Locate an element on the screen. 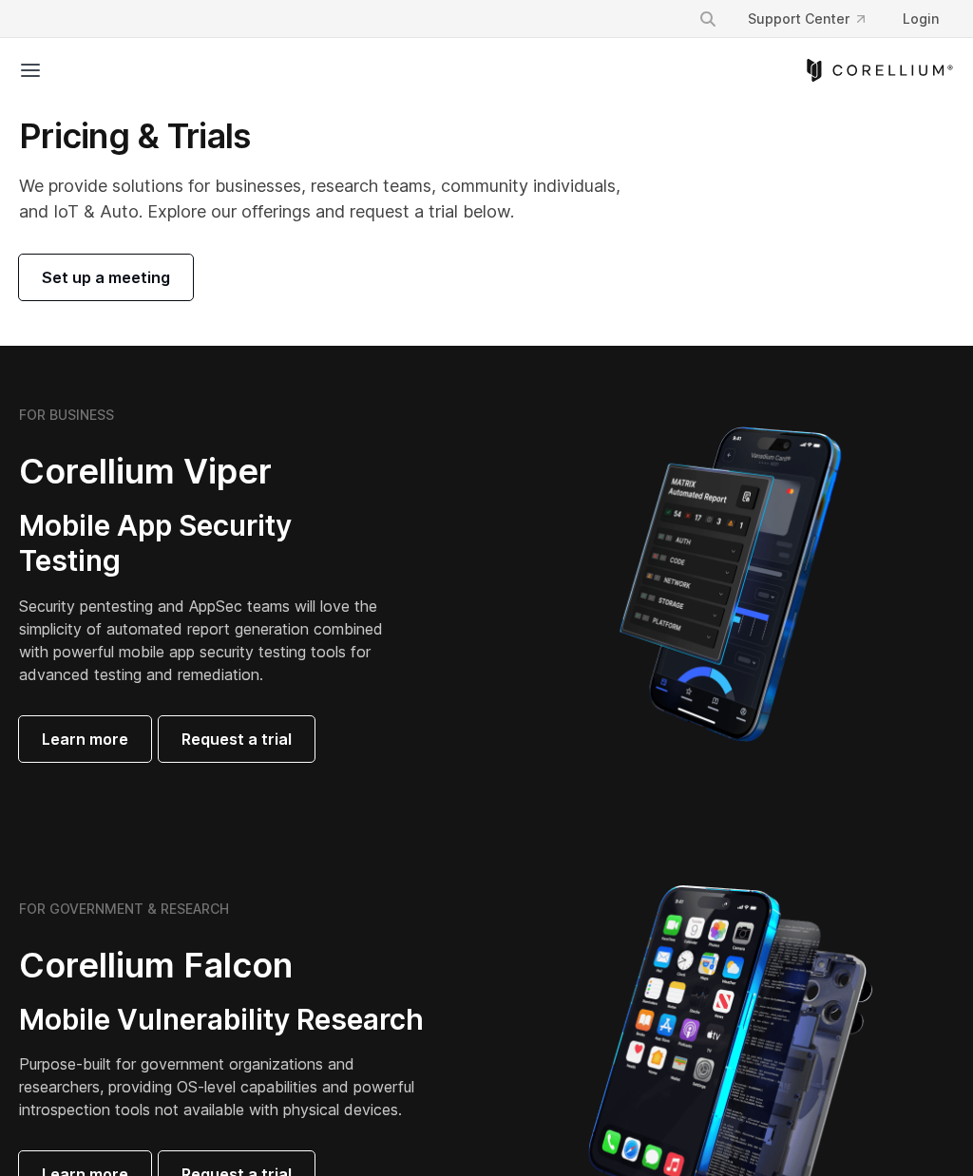  h3: Mobile Vulnerability Research is located at coordinates (230, 1020).